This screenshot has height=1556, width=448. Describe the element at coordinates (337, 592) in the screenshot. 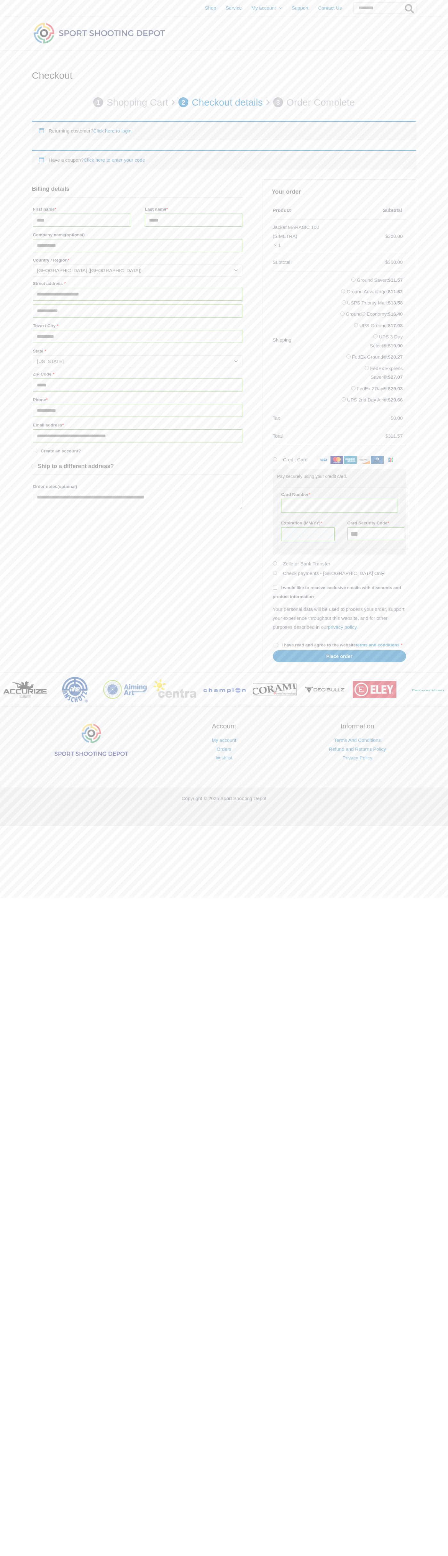

I see `span: I would like to receive exclusive emails with discounts and product information` at that location.